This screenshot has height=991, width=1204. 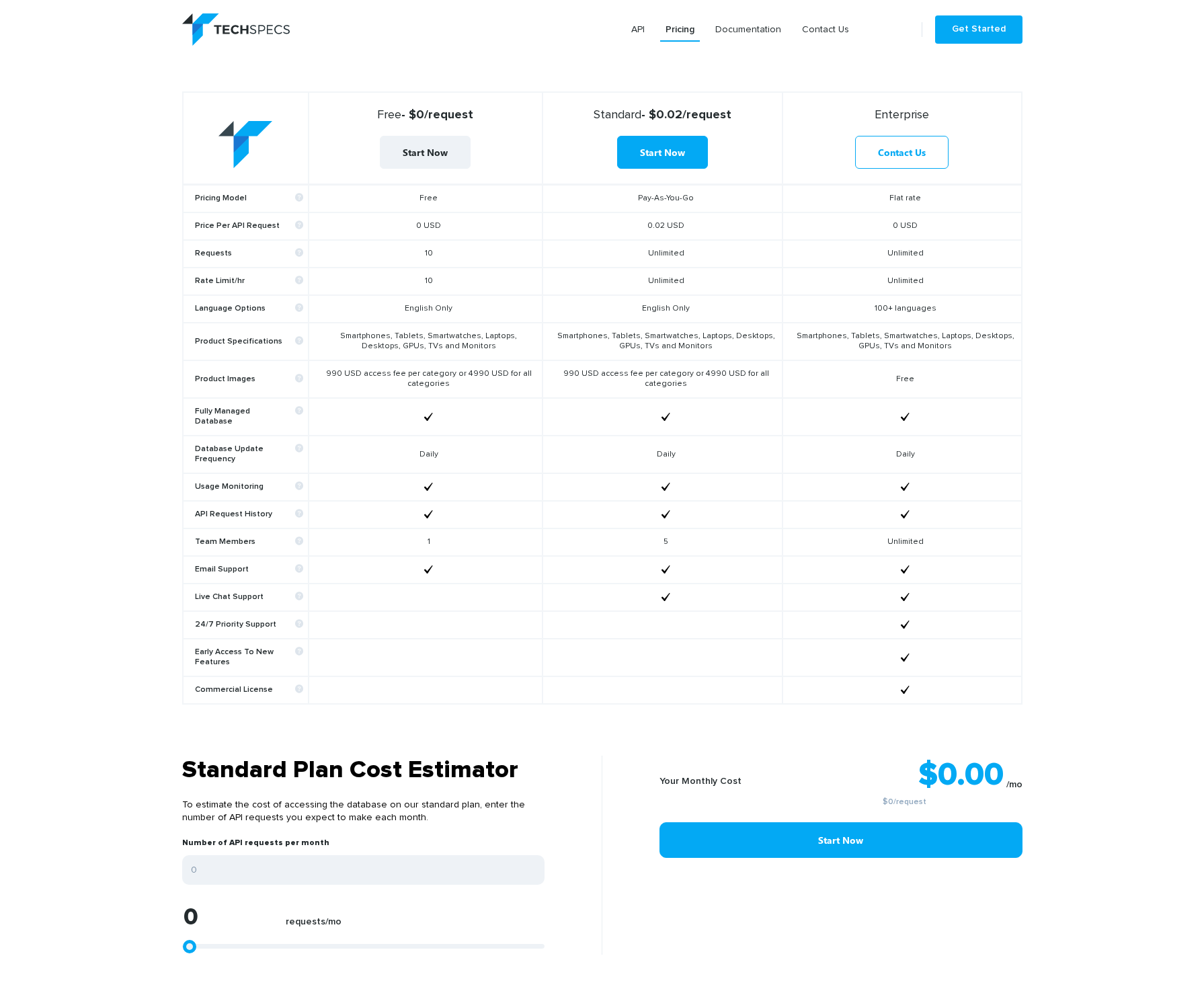 I want to click on p: To estimate the cost of accessing the database on our standard plan, enter the number of API requ..., so click(x=363, y=812).